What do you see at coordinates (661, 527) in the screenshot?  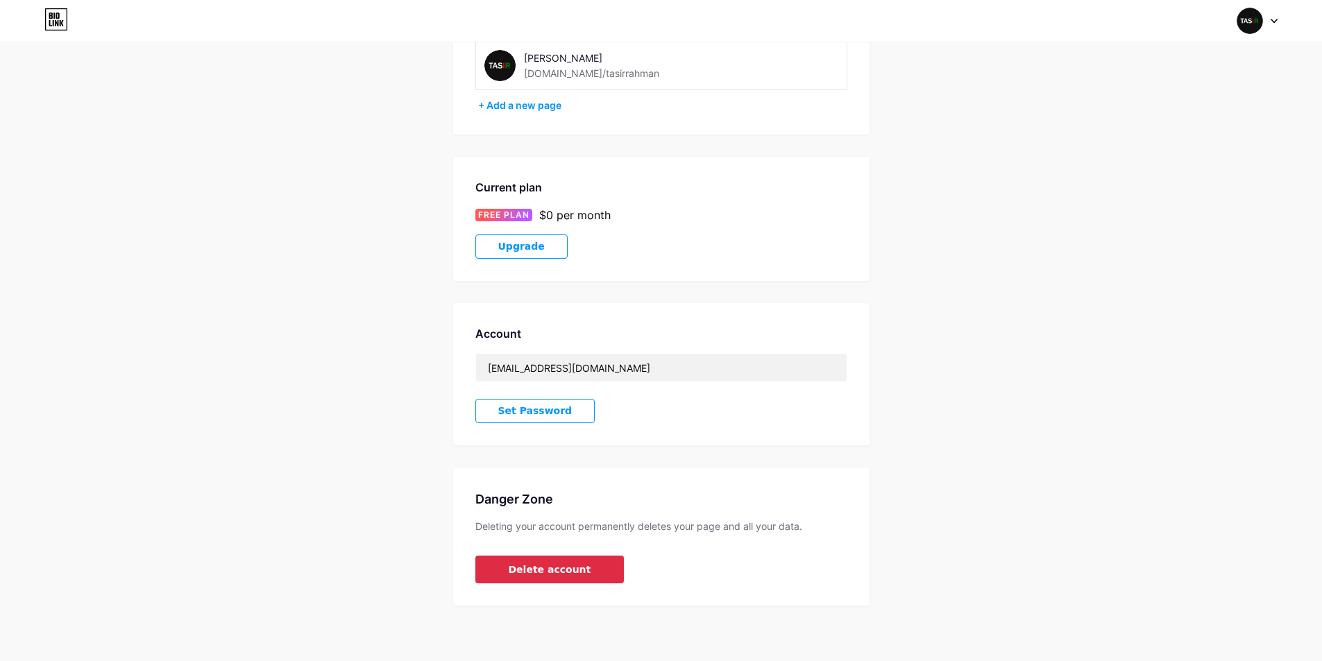 I see `div: Deleting your account permanently deletes your page and all your data.` at bounding box center [661, 527].